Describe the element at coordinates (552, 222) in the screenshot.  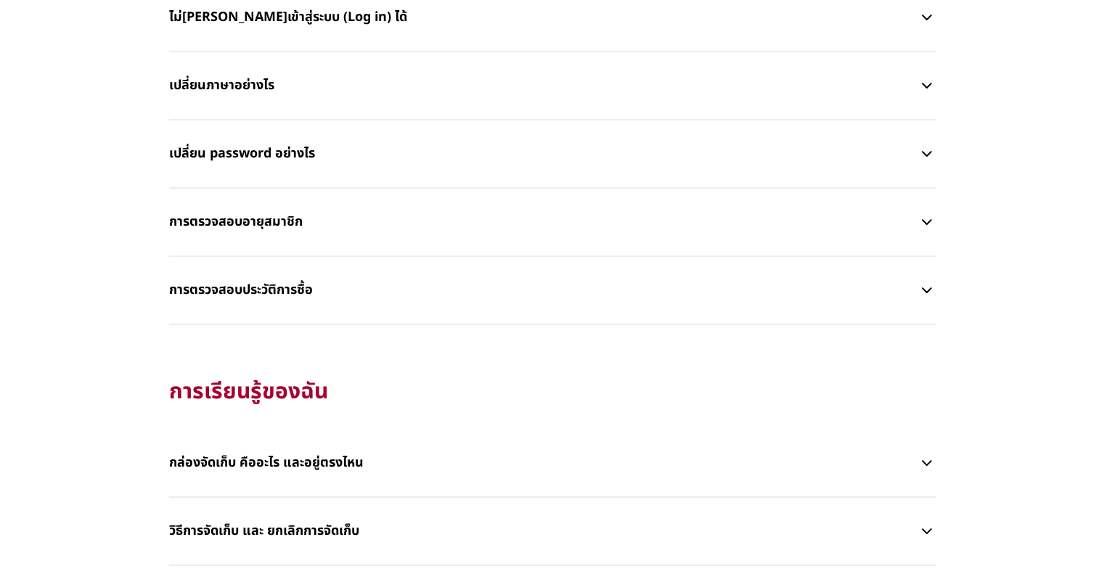
I see `button: การตรวจสอบอายุสมาชิก` at that location.